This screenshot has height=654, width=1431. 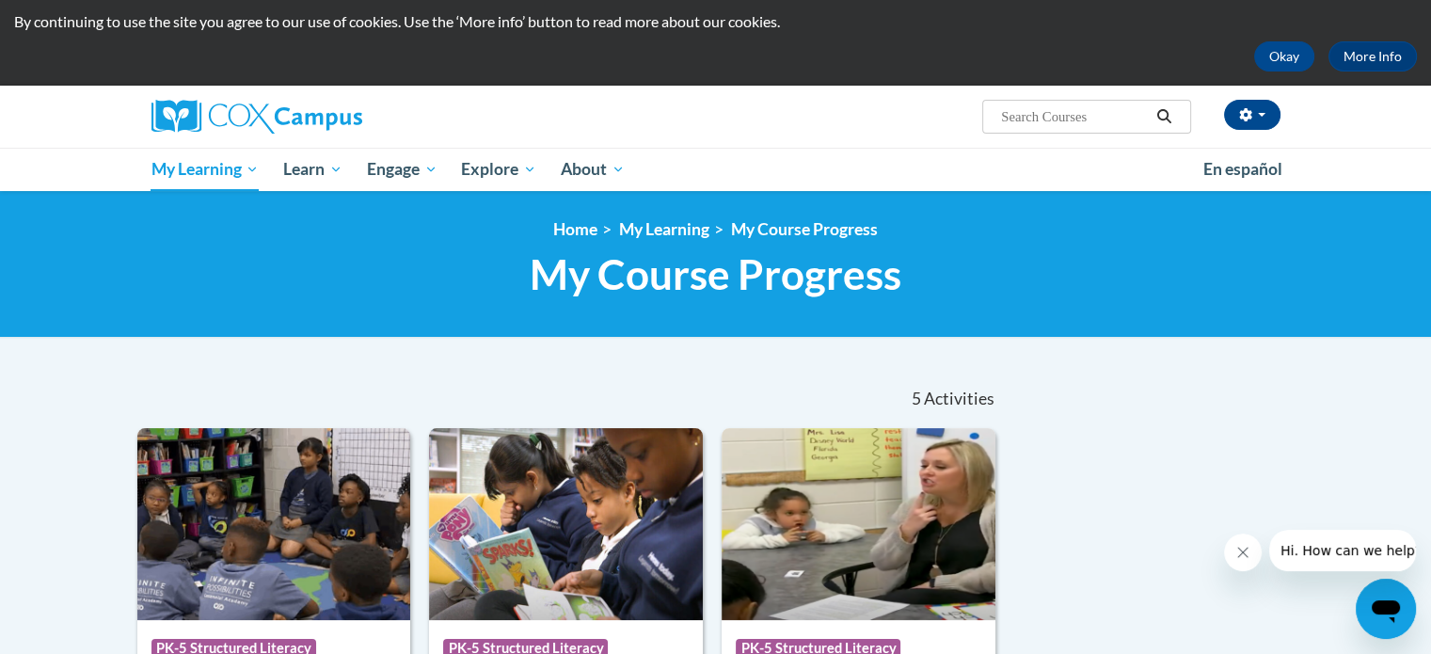 I want to click on button: Account Settings, so click(x=1252, y=115).